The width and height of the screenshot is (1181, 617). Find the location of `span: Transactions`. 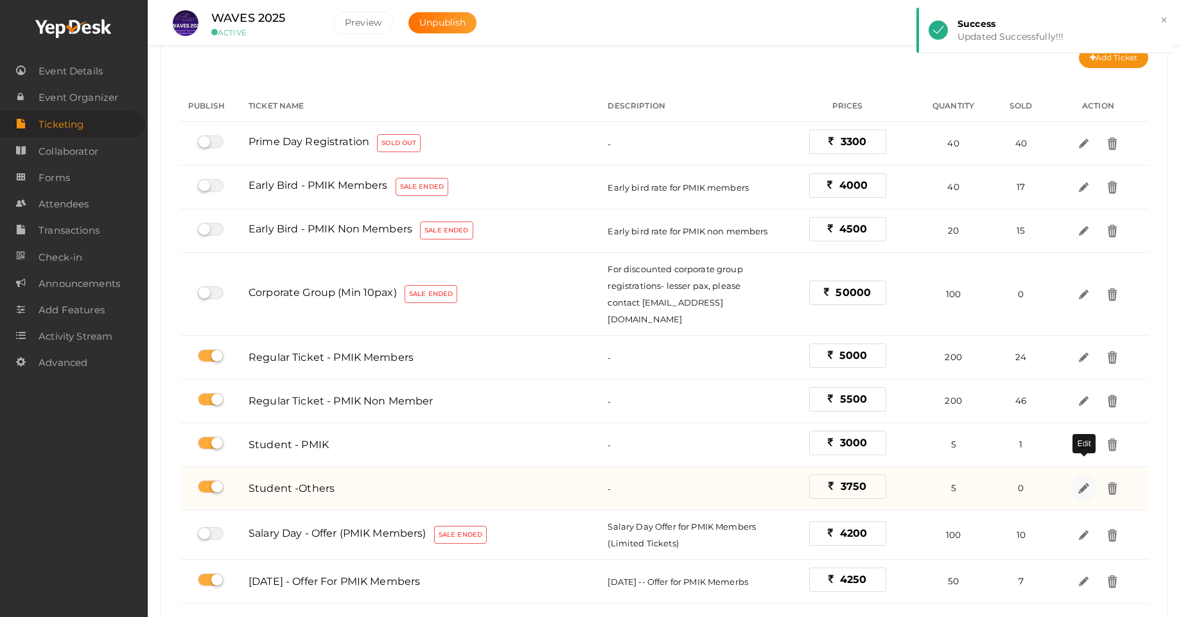

span: Transactions is located at coordinates (69, 230).